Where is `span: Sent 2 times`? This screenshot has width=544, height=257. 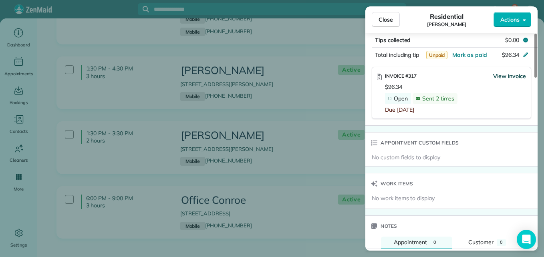 span: Sent 2 times is located at coordinates (439, 99).